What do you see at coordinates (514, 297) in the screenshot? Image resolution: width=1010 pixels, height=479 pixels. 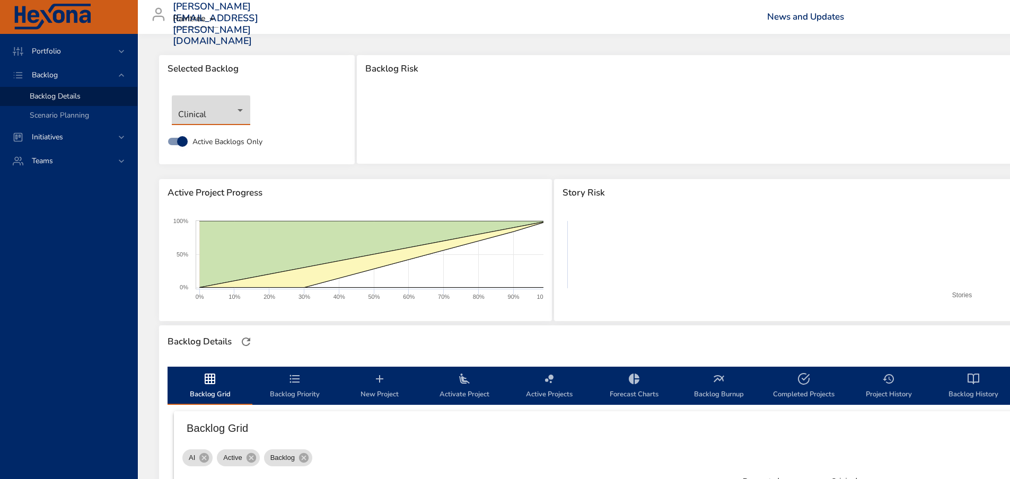 I see `text: 90%` at bounding box center [514, 297].